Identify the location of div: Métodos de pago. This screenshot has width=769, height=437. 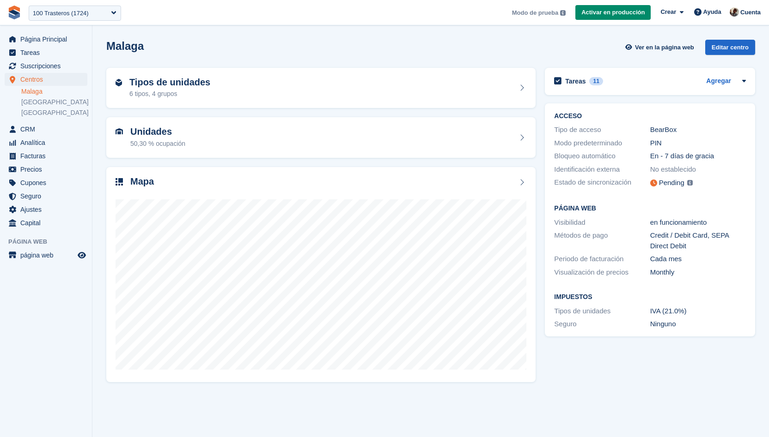
(601, 241).